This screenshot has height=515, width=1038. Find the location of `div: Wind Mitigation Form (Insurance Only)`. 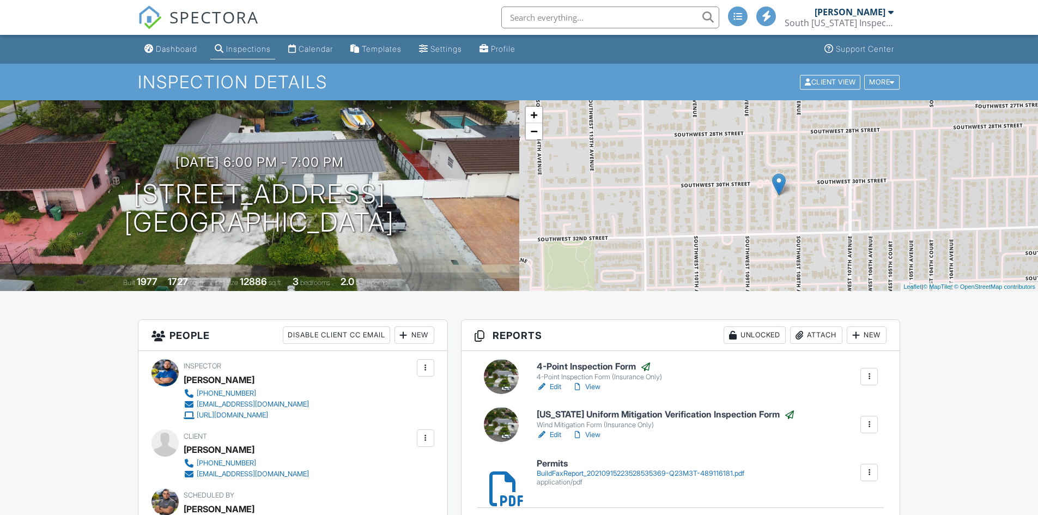

div: Wind Mitigation Form (Insurance Only) is located at coordinates (666, 425).